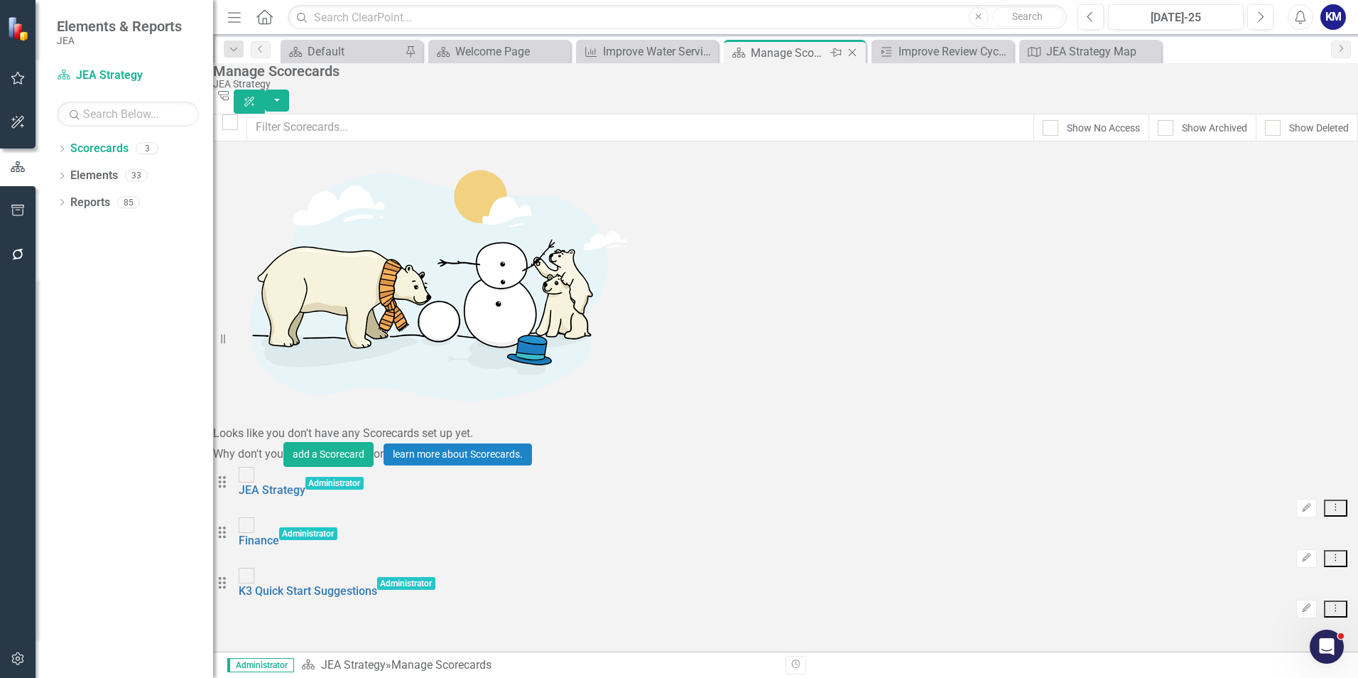  What do you see at coordinates (1028, 17) in the screenshot?
I see `button: Search` at bounding box center [1028, 17].